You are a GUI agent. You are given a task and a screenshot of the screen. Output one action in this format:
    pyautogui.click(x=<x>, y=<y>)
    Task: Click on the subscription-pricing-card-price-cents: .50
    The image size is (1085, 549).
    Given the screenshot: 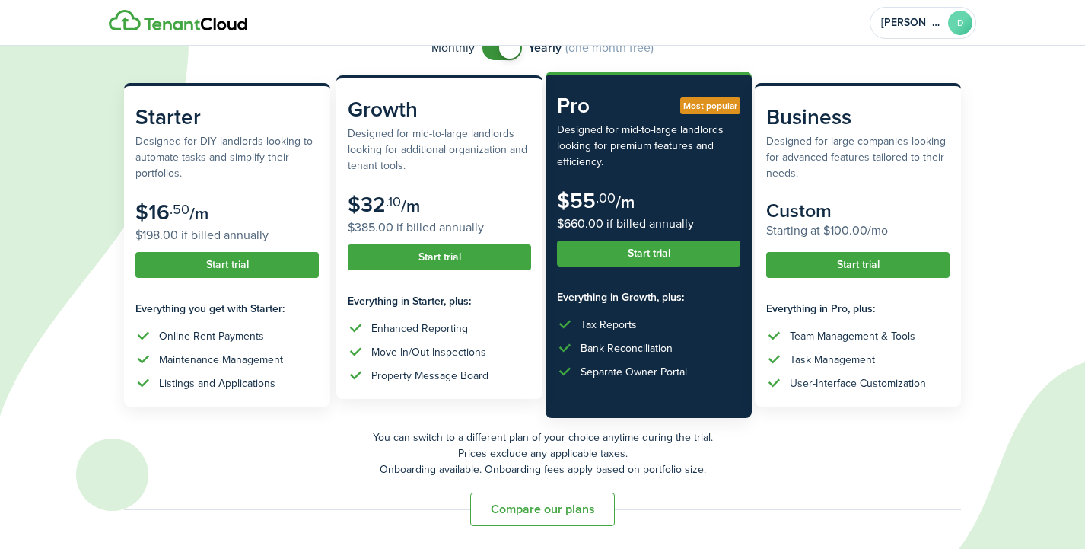 What is the action you would take?
    pyautogui.click(x=180, y=209)
    